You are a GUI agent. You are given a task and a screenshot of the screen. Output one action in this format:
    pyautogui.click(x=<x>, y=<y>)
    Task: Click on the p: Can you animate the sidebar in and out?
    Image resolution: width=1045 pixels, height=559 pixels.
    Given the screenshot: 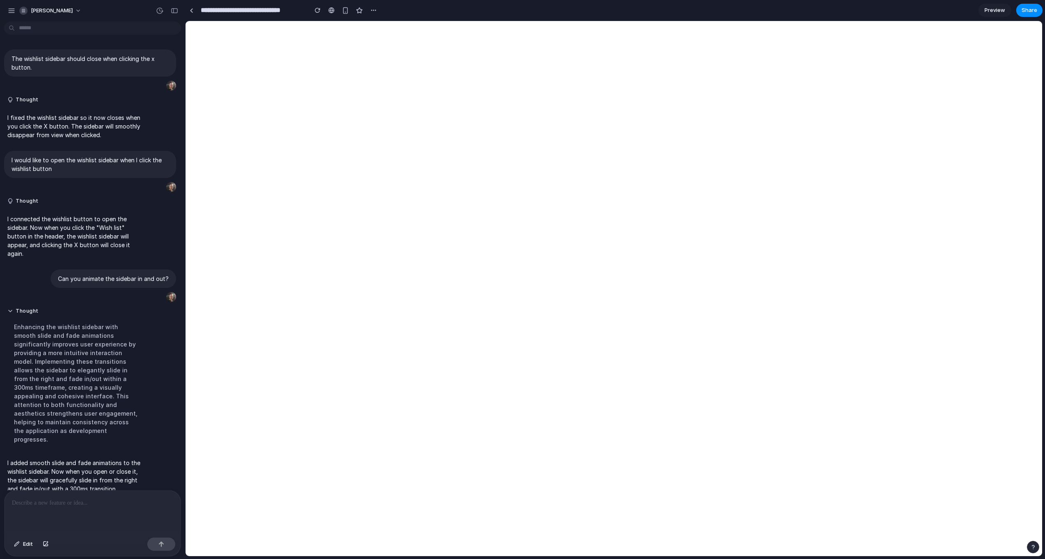 What is the action you would take?
    pyautogui.click(x=113, y=278)
    